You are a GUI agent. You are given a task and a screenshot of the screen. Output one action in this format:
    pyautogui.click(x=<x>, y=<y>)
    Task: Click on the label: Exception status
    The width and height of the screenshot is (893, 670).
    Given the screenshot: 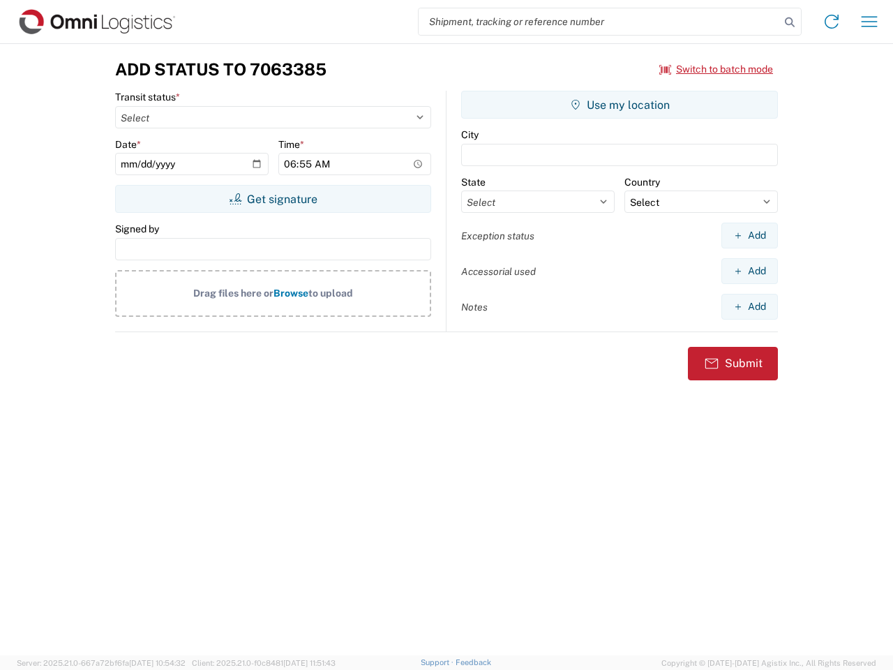 What is the action you would take?
    pyautogui.click(x=498, y=236)
    